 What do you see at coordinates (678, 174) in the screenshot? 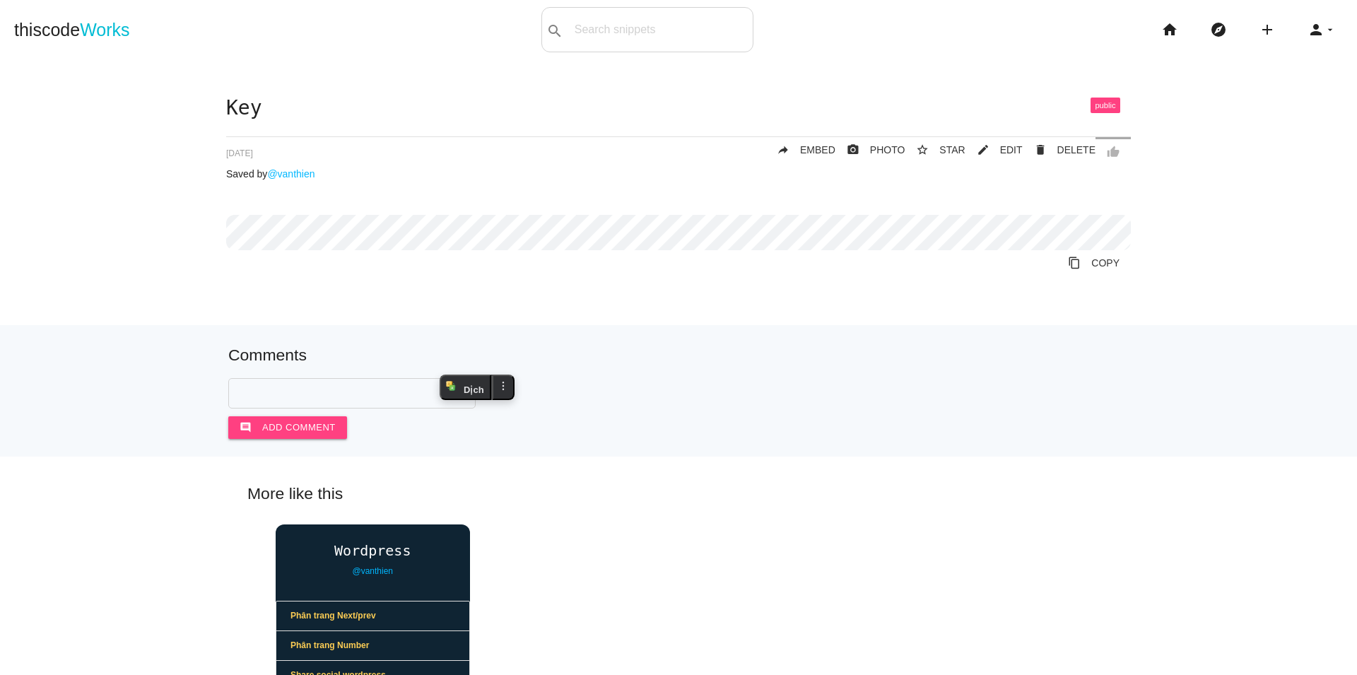
I see `p: Saved by` at bounding box center [678, 174].